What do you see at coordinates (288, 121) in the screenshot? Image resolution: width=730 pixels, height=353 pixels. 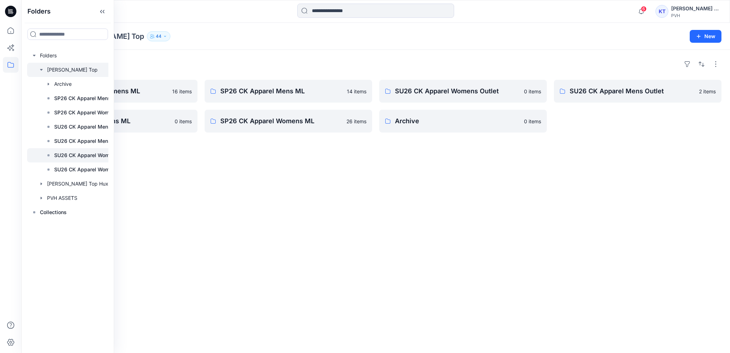 I see `a: SP26 CK Apparel Womens ML26 items` at bounding box center [288, 121].